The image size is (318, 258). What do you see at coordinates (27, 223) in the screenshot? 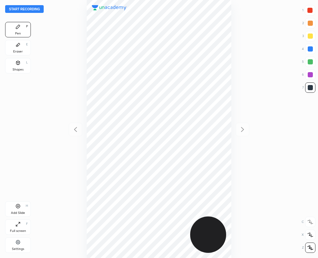
I see `div: F` at bounding box center [27, 223].